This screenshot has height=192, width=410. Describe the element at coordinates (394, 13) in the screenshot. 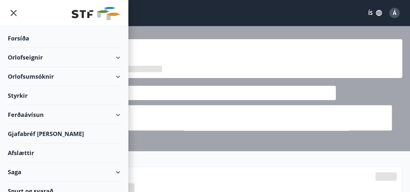

I see `button: Á` at that location.